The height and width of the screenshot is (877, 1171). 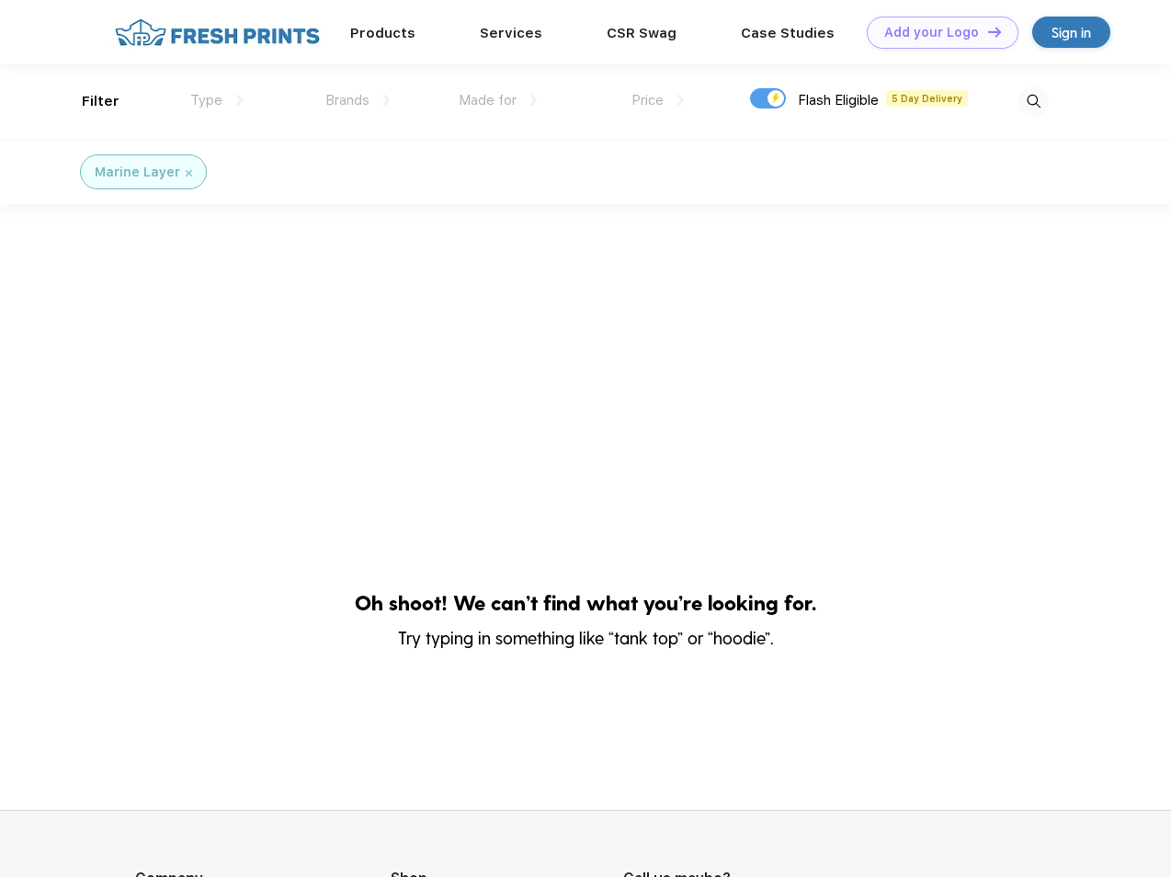 I want to click on span: Flash Eligible, so click(x=838, y=100).